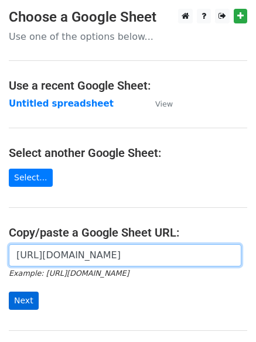 The image size is (256, 342). I want to click on h4: Copy/paste a Google Sheet URL:, so click(128, 232).